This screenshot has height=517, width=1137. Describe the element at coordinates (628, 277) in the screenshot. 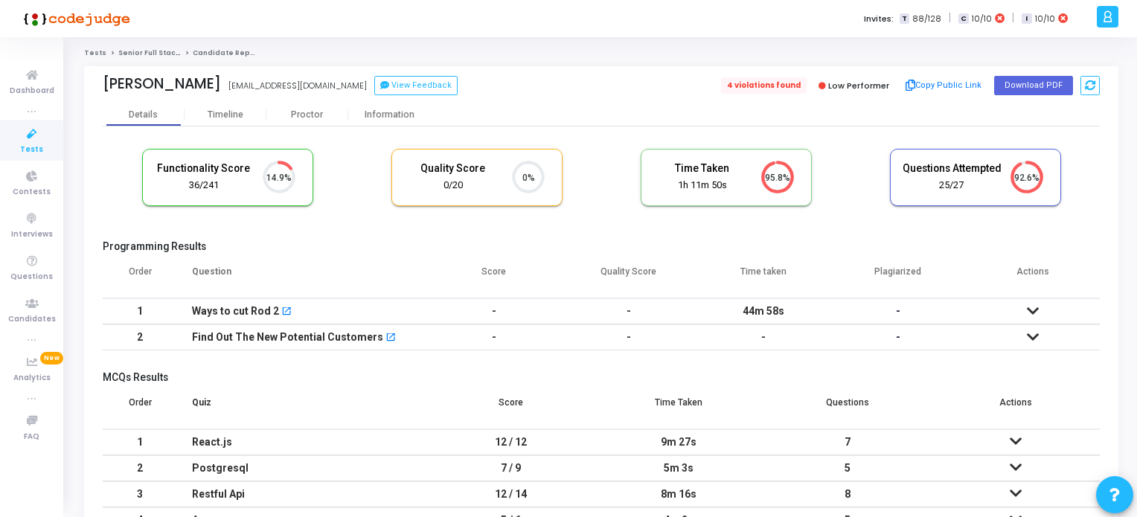

I see `th: Quality Score` at that location.